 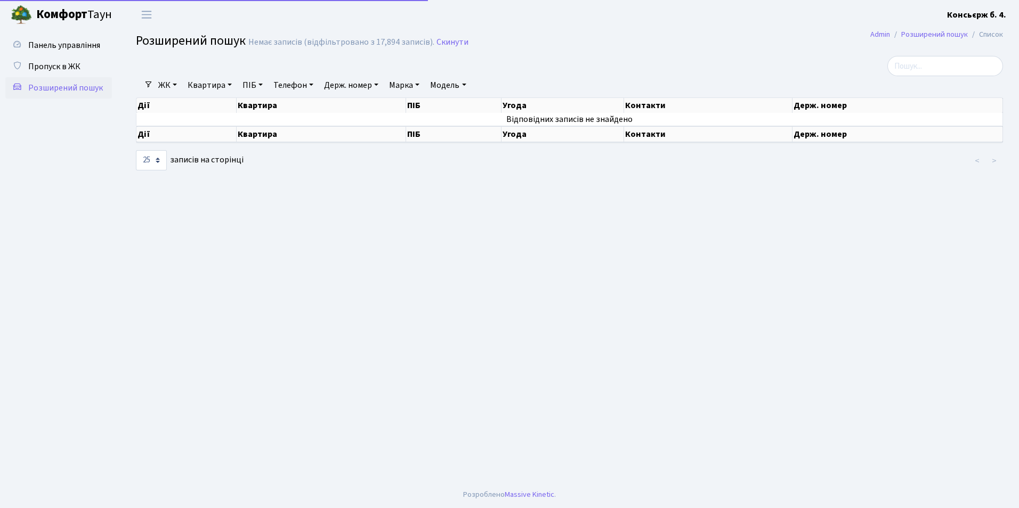 What do you see at coordinates (74, 15) in the screenshot?
I see `span: Таун` at bounding box center [74, 15].